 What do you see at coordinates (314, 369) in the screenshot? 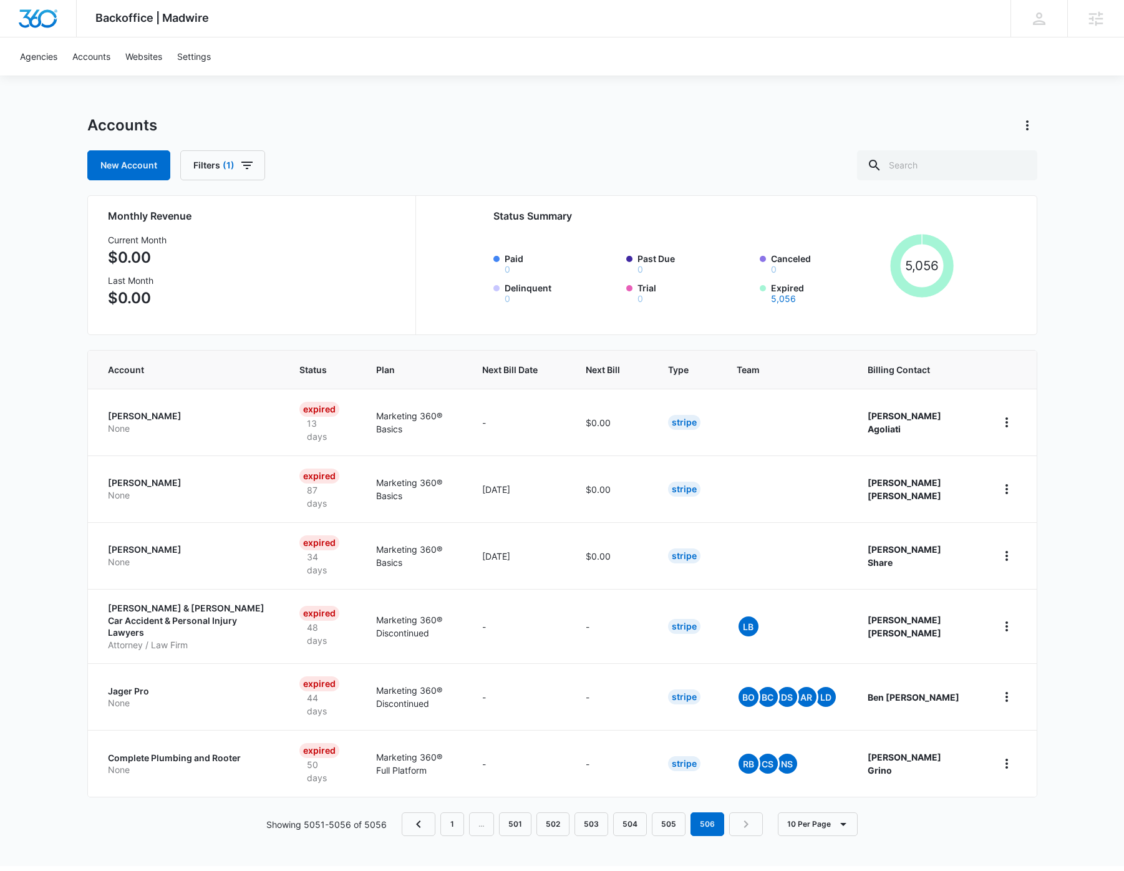
I see `span: Status` at bounding box center [314, 369].